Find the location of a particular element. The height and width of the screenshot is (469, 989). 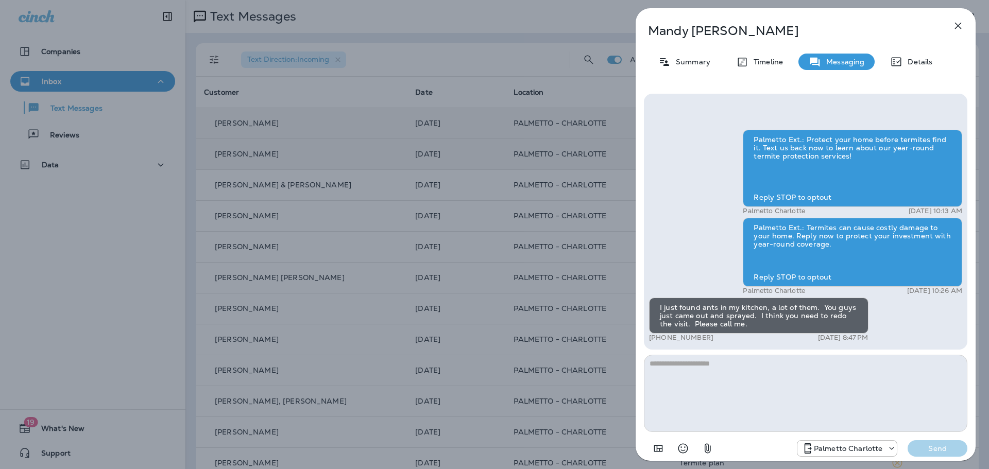

div: Palmetto Ext.: Termites can cause costly damage to your home. Reply now to protect your investmen... is located at coordinates (853, 252).